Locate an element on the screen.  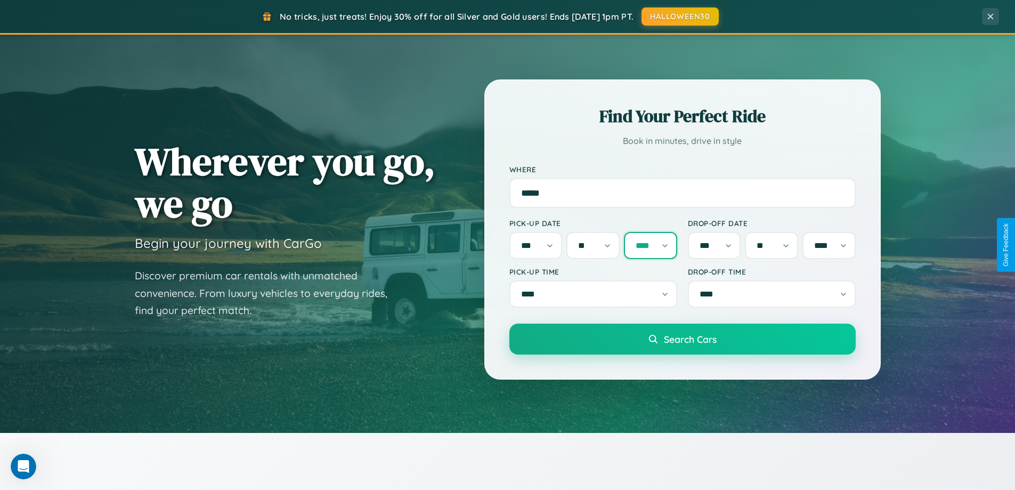
p: Book in minutes, drive in style is located at coordinates (683, 141).